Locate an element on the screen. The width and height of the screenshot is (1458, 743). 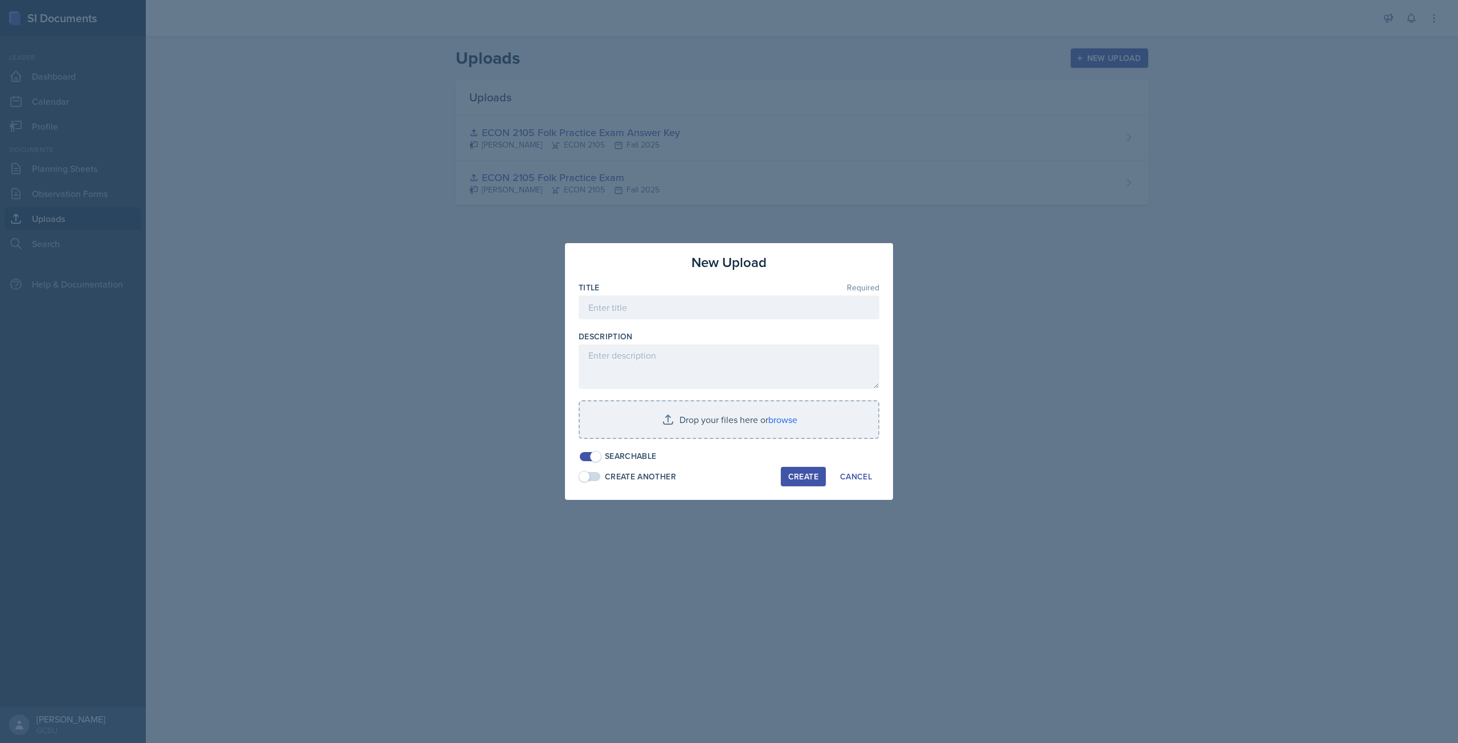
div: Create is located at coordinates (803, 477).